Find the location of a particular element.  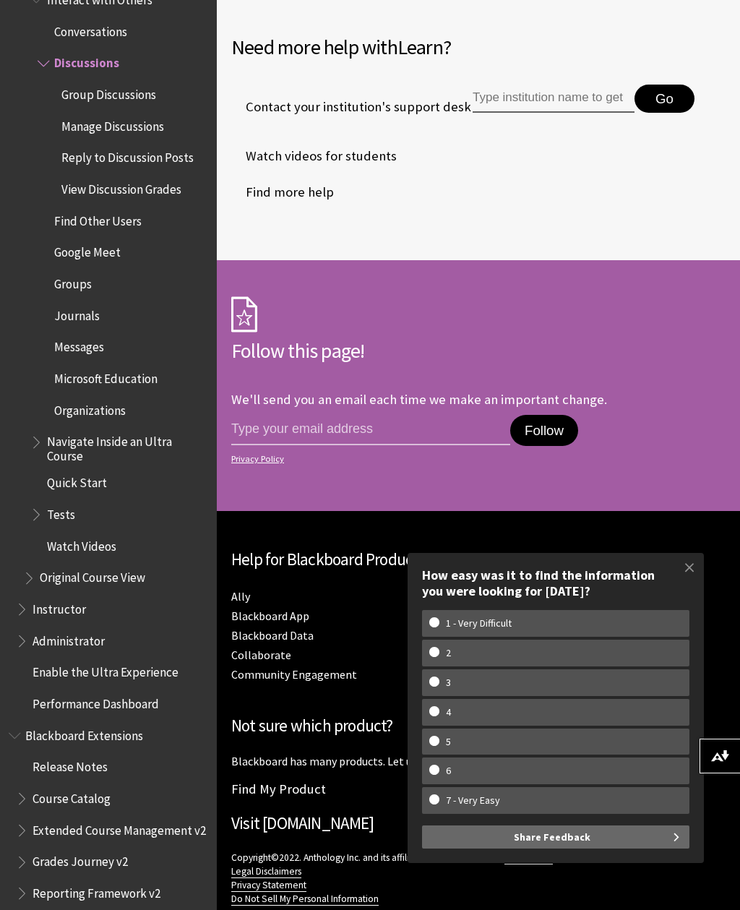

span: Grades Journey v2 is located at coordinates (80, 859).